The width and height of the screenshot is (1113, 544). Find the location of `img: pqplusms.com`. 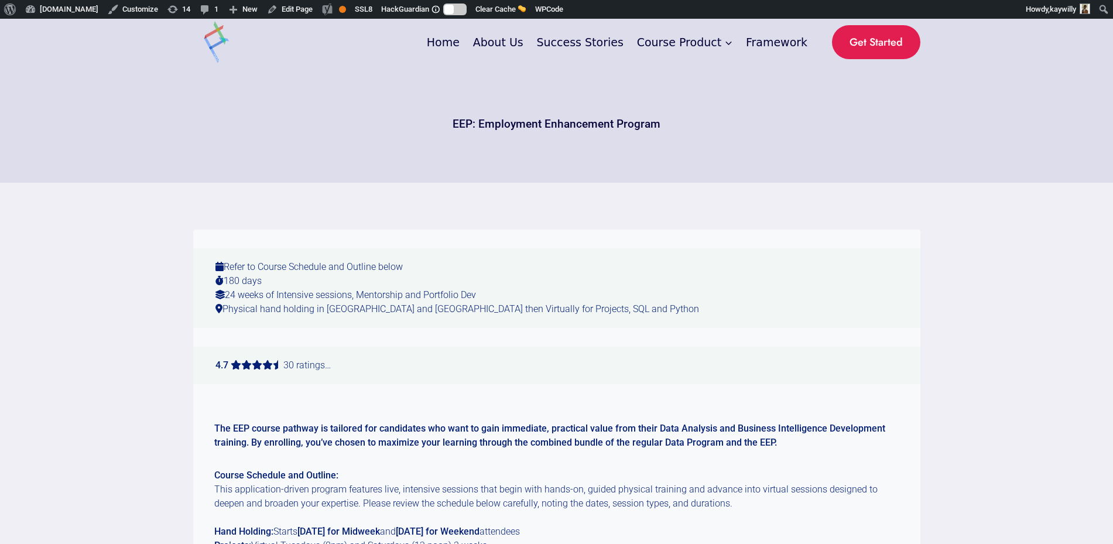

img: pqplusms.com is located at coordinates (217, 42).